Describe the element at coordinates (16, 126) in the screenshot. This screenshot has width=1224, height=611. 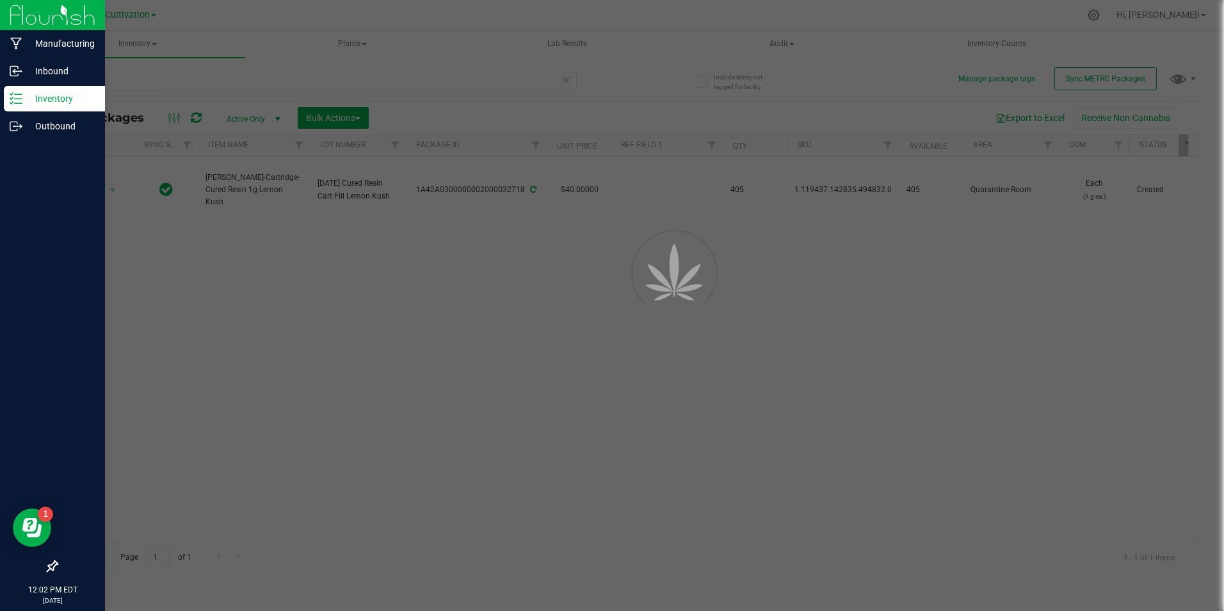
I see `inline-svg: Outbound` at that location.